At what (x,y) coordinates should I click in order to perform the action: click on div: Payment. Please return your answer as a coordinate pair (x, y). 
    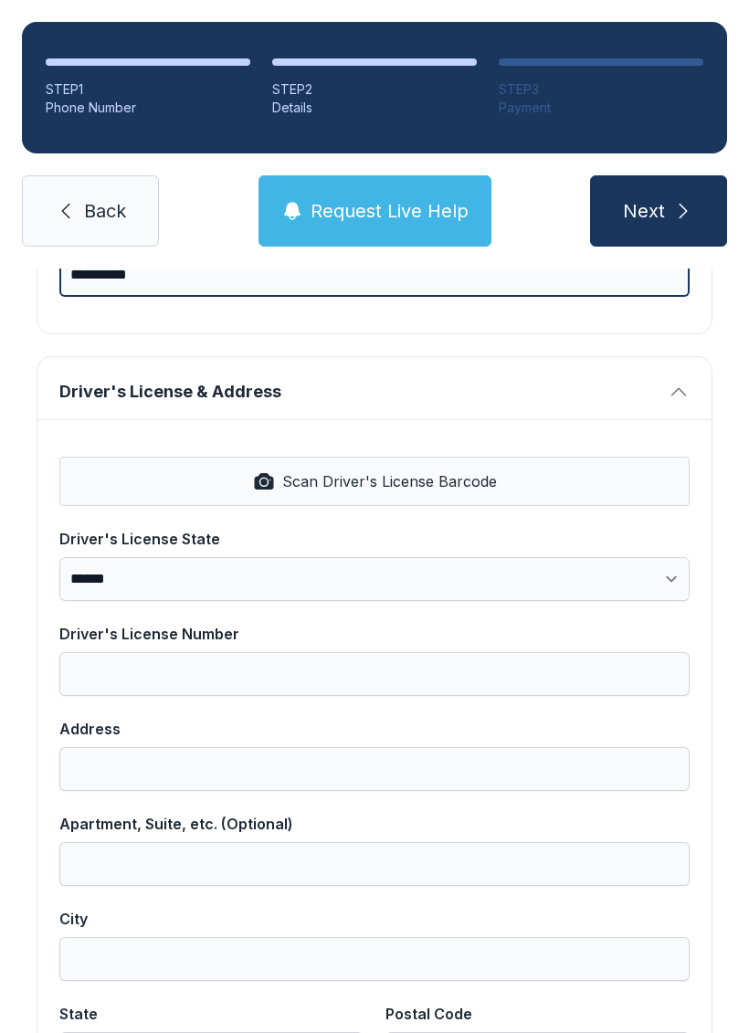
    Looking at the image, I should click on (601, 108).